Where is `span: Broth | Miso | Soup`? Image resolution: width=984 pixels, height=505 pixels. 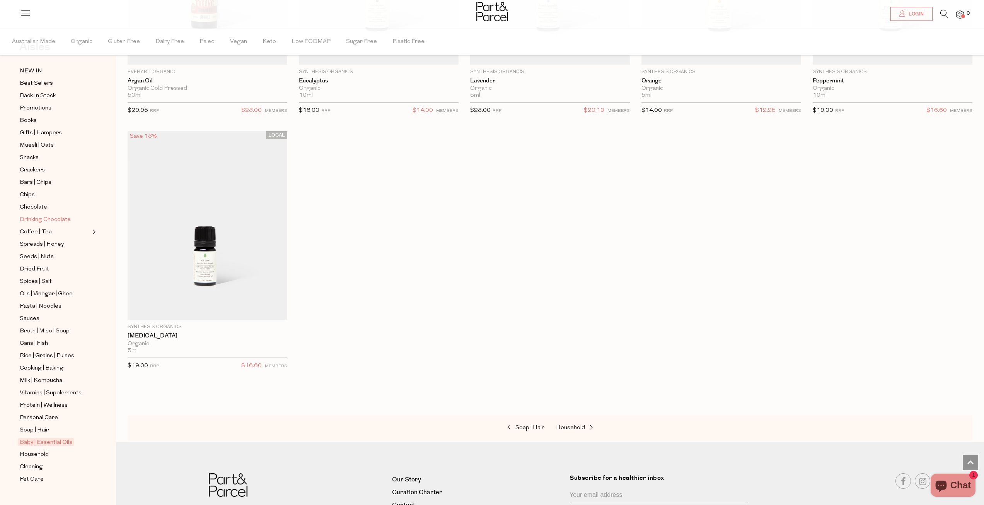 span: Broth | Miso | Soup is located at coordinates (44, 331).